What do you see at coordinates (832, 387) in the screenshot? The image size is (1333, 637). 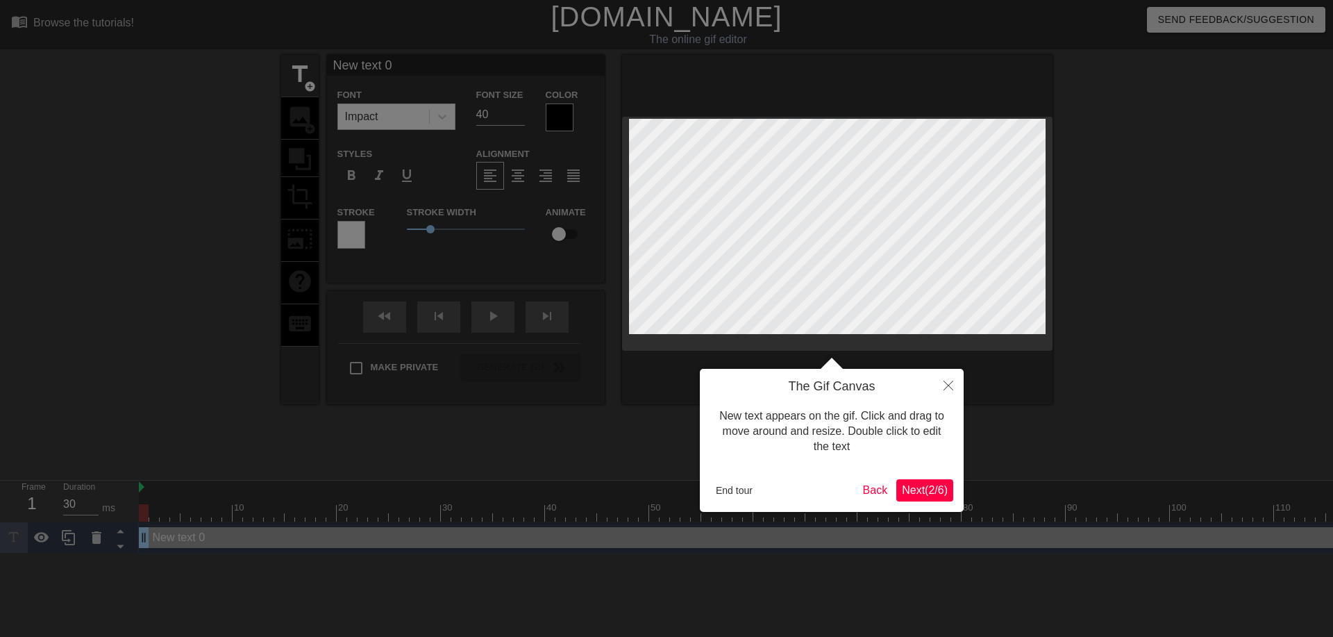 I see `h4: The Gif Canvas` at bounding box center [832, 387].